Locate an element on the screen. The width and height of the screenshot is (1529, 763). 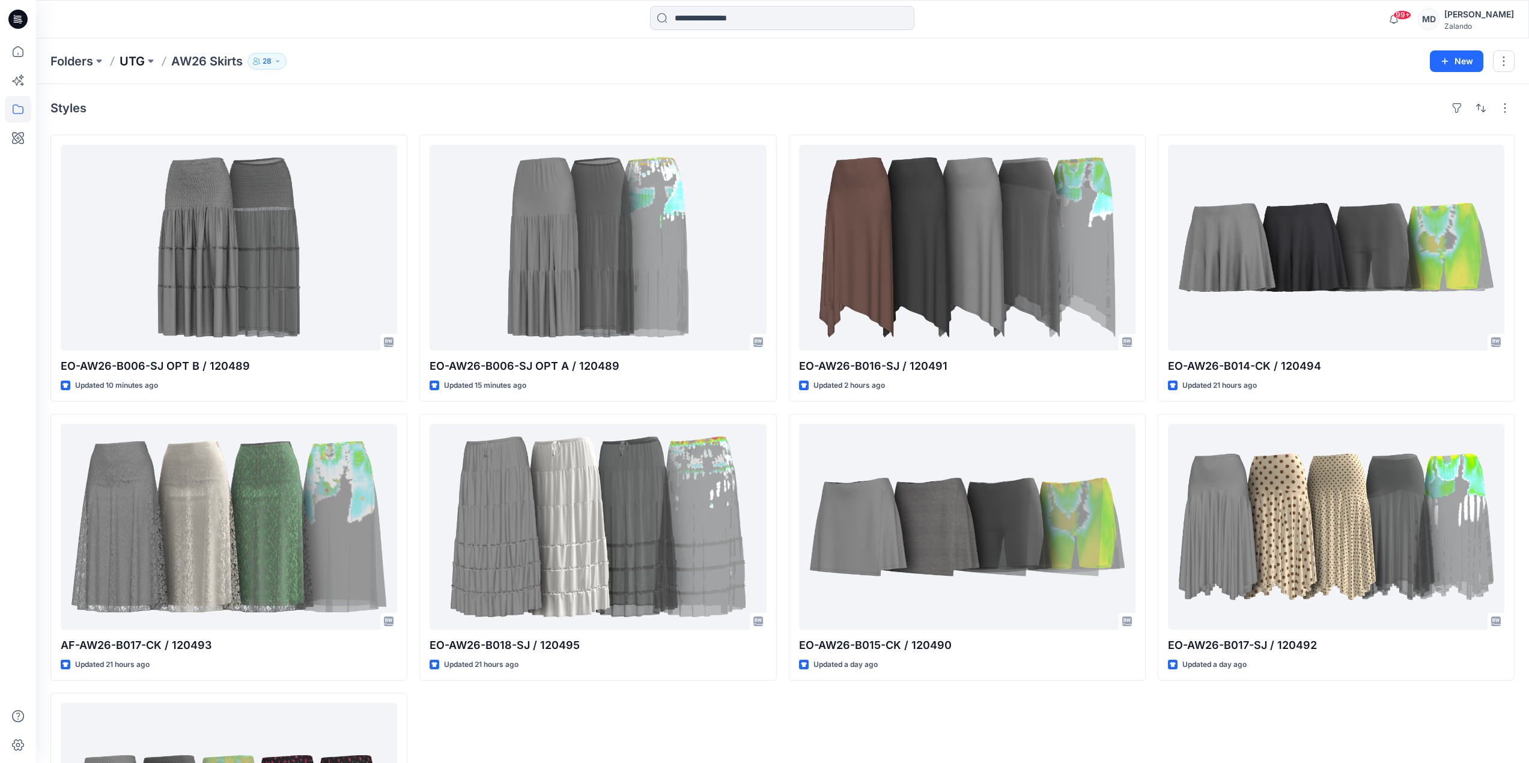
a: EO-AW26-B016-SJ / 120491 is located at coordinates (967, 247).